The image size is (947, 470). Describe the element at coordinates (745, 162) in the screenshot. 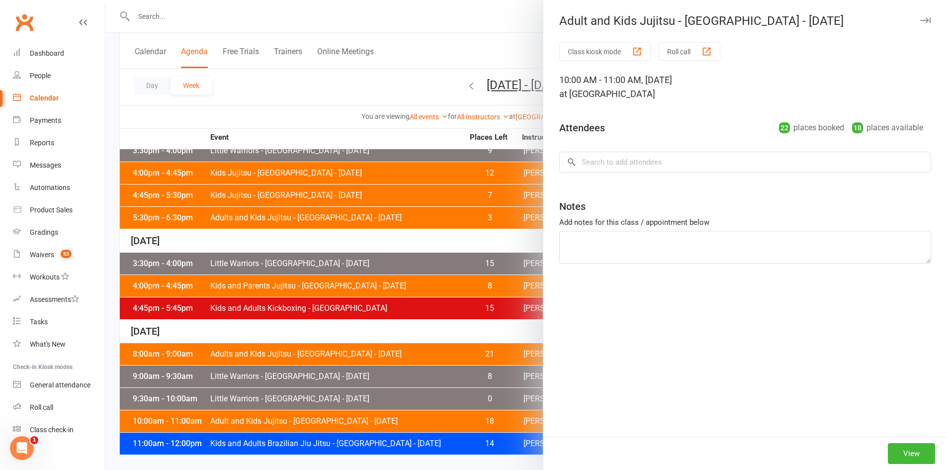

I see `input: Search to add attendees` at that location.